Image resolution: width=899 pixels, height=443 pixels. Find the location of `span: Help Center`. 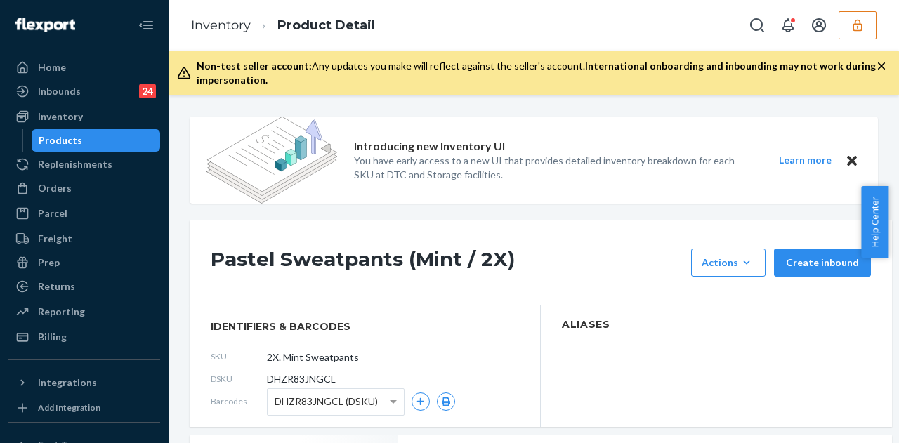

span: Help Center is located at coordinates (874, 222).